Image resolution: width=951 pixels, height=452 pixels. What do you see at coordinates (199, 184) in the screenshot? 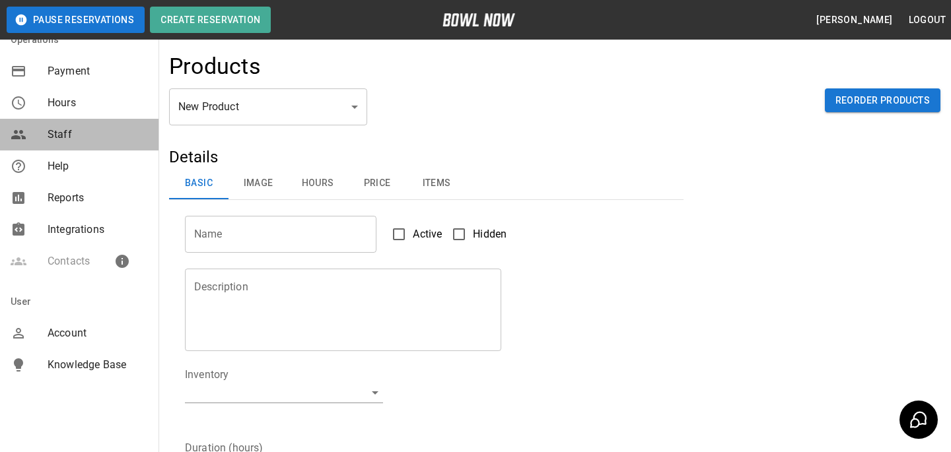
I see `button: Basic` at bounding box center [199, 184].